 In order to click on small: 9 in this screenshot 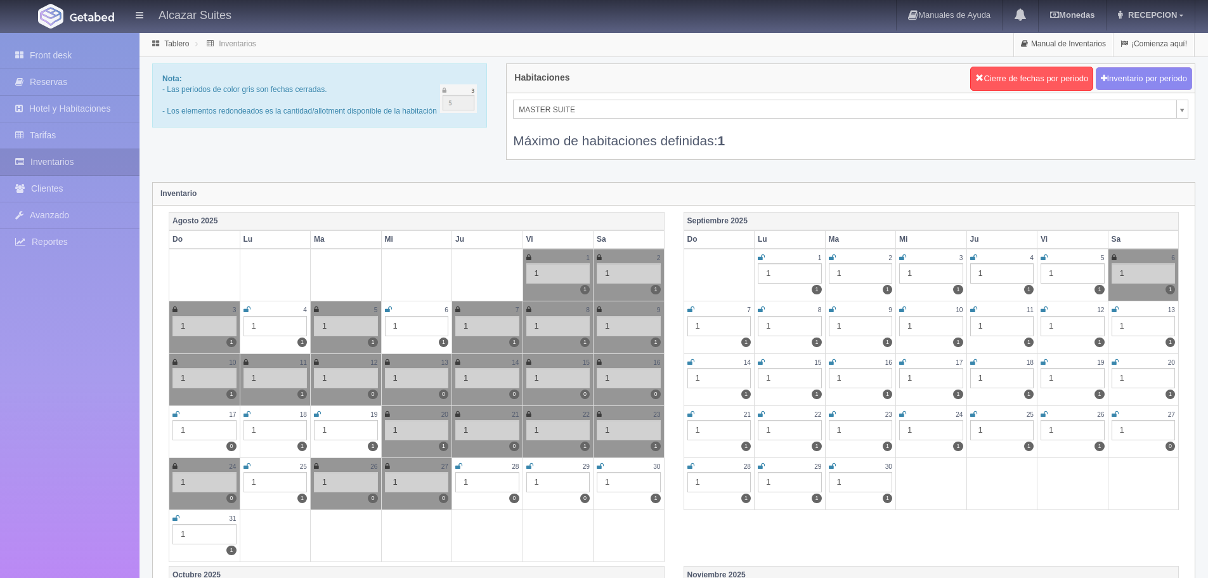, I will do `click(890, 310)`.